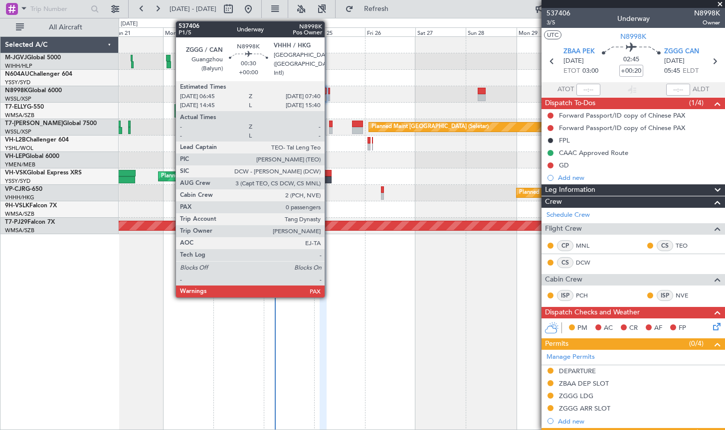 Image resolution: width=725 pixels, height=430 pixels. I want to click on a: YSHL/WOL, so click(19, 148).